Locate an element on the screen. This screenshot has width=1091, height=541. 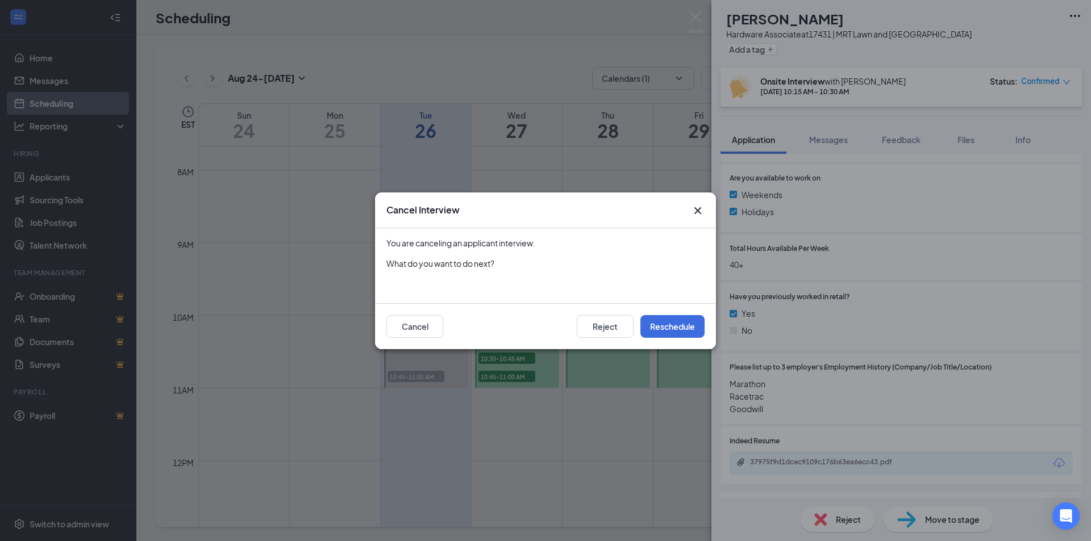
button: Reschedule is located at coordinates (672, 327).